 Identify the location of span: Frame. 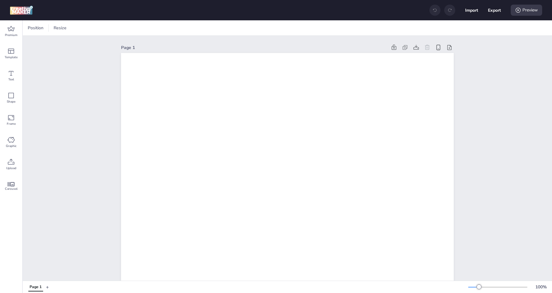
(11, 124).